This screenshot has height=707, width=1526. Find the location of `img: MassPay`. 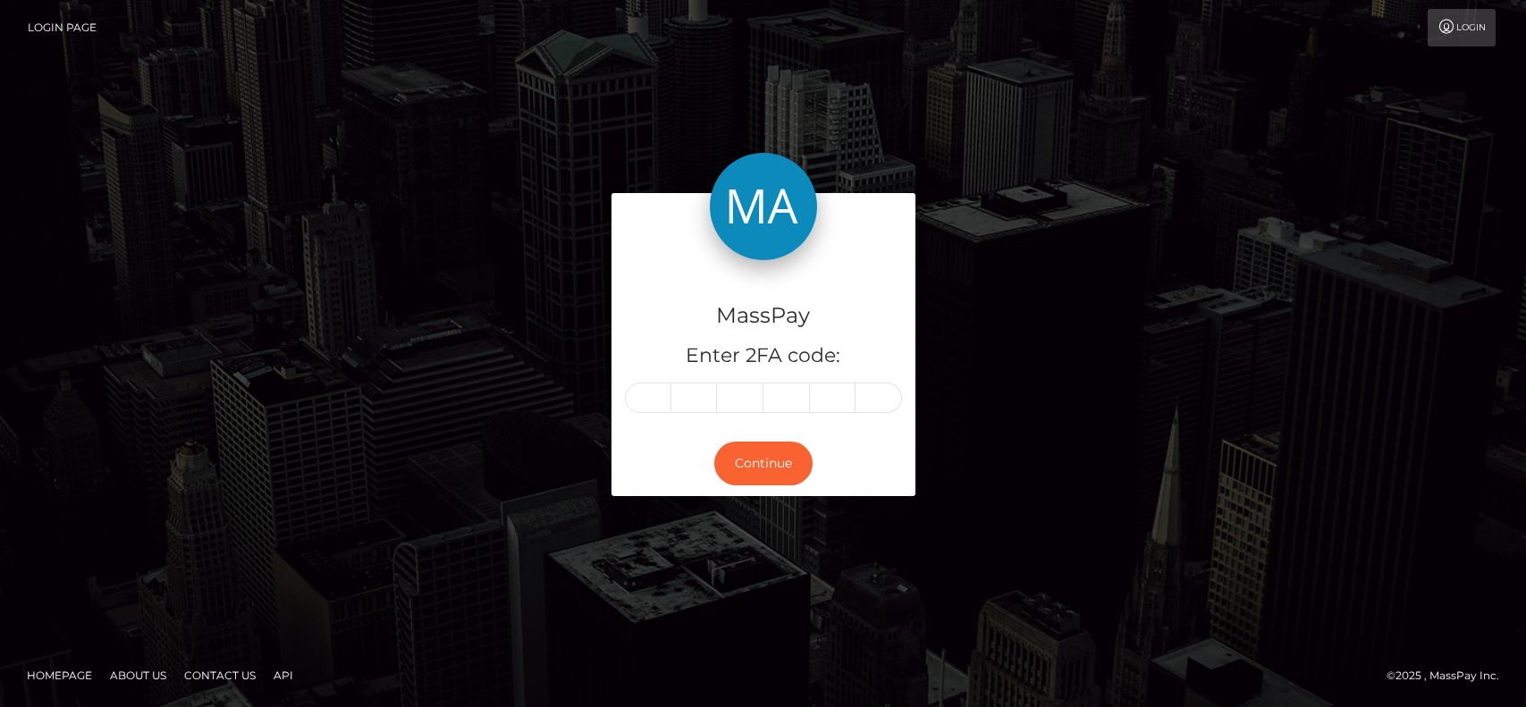

img: MassPay is located at coordinates (763, 206).